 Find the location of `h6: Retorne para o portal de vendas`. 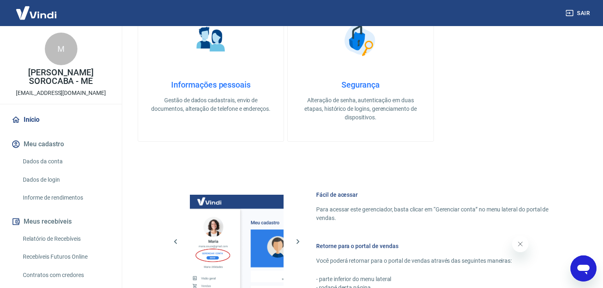

h6: Retorne para o portal de vendas is located at coordinates (440, 246).